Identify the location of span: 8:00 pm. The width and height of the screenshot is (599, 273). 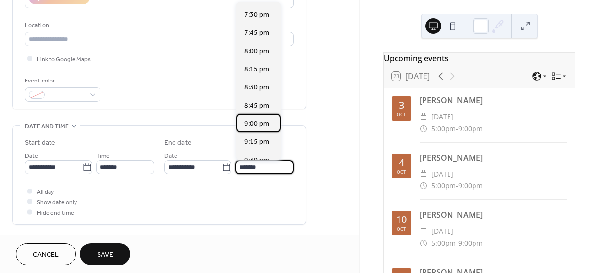
(256, 51).